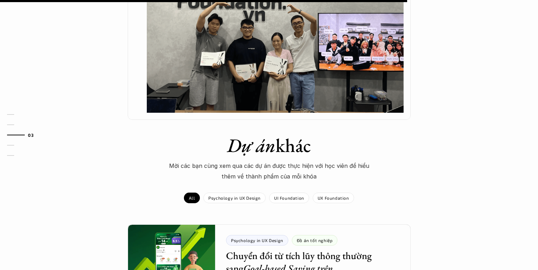 Image resolution: width=538 pixels, height=270 pixels. What do you see at coordinates (251, 145) in the screenshot?
I see `em: Dự án` at bounding box center [251, 145].